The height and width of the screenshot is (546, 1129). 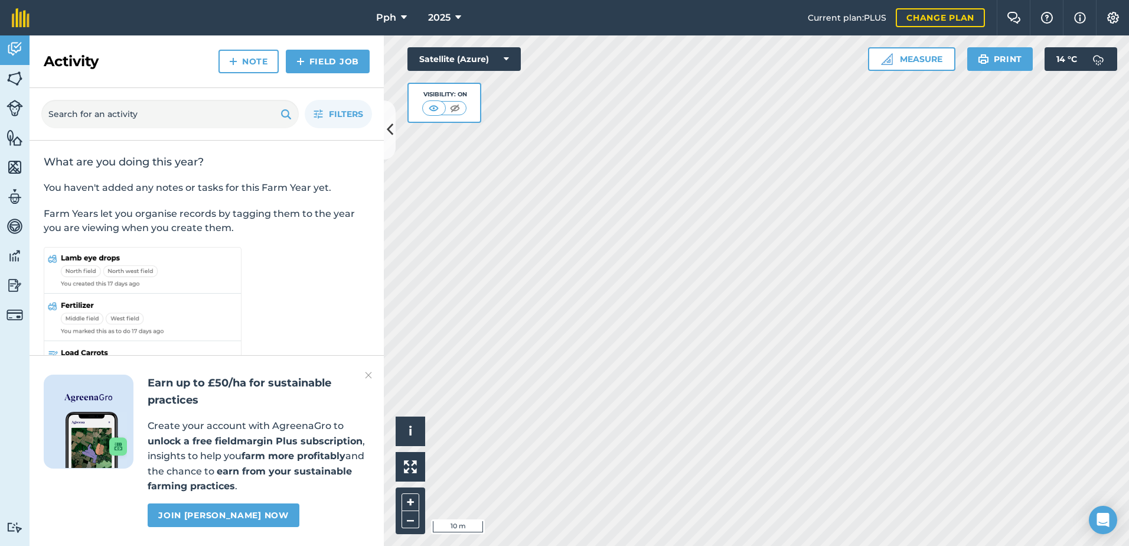 What do you see at coordinates (1113, 18) in the screenshot?
I see `img: A cog icon` at bounding box center [1113, 18].